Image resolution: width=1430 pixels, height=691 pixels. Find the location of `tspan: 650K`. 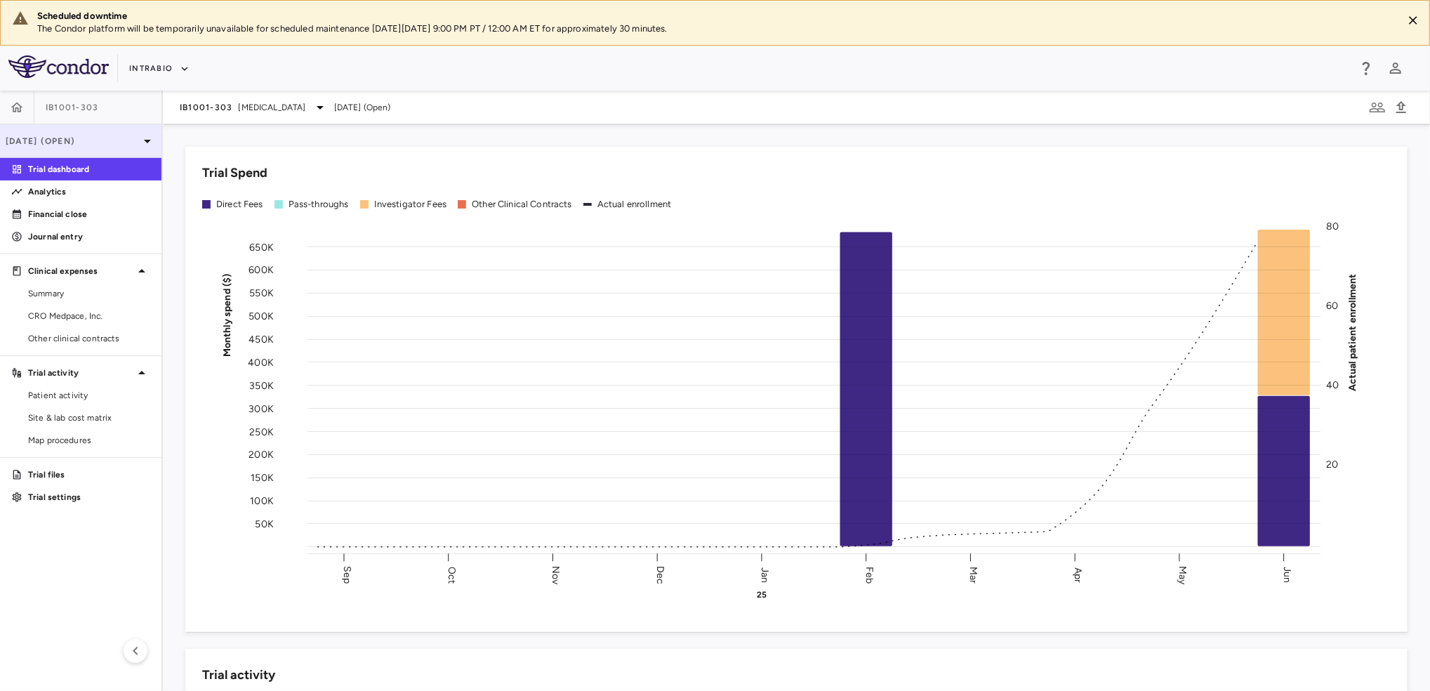

tspan: 650K is located at coordinates (261, 246).